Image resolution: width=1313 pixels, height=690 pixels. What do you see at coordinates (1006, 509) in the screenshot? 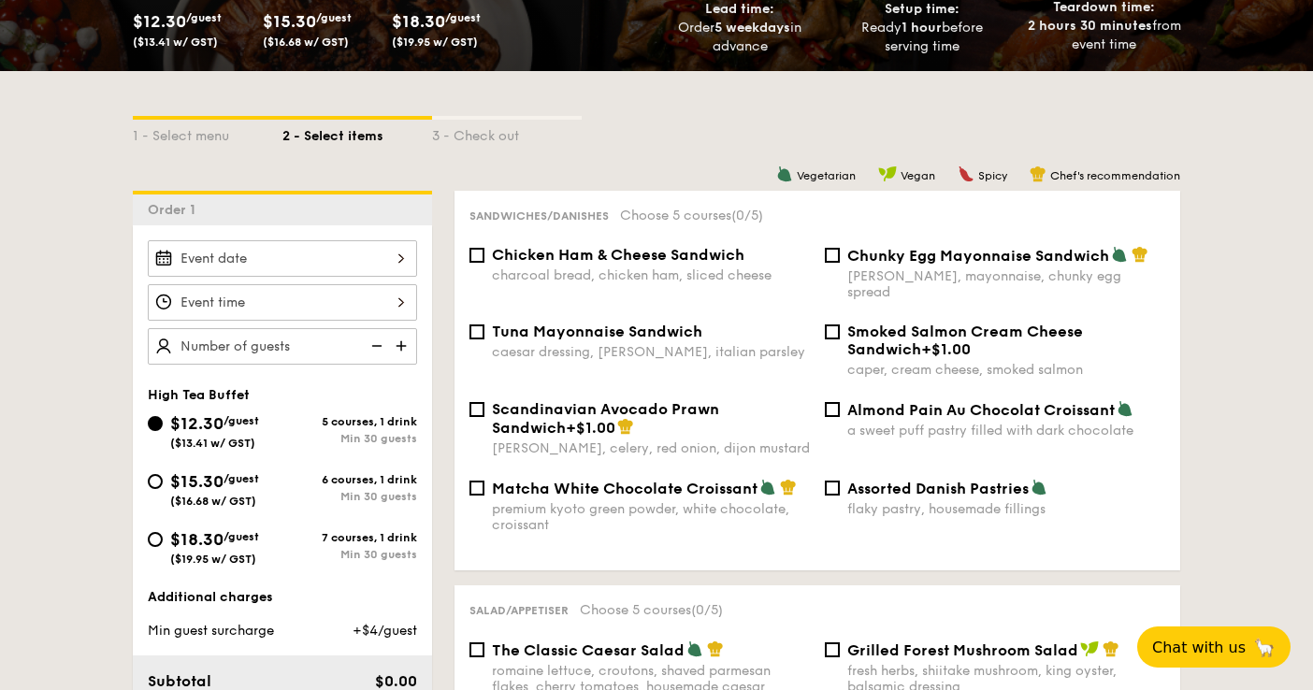
I see `div: flaky pastry, housemade fillings` at bounding box center [1006, 509].